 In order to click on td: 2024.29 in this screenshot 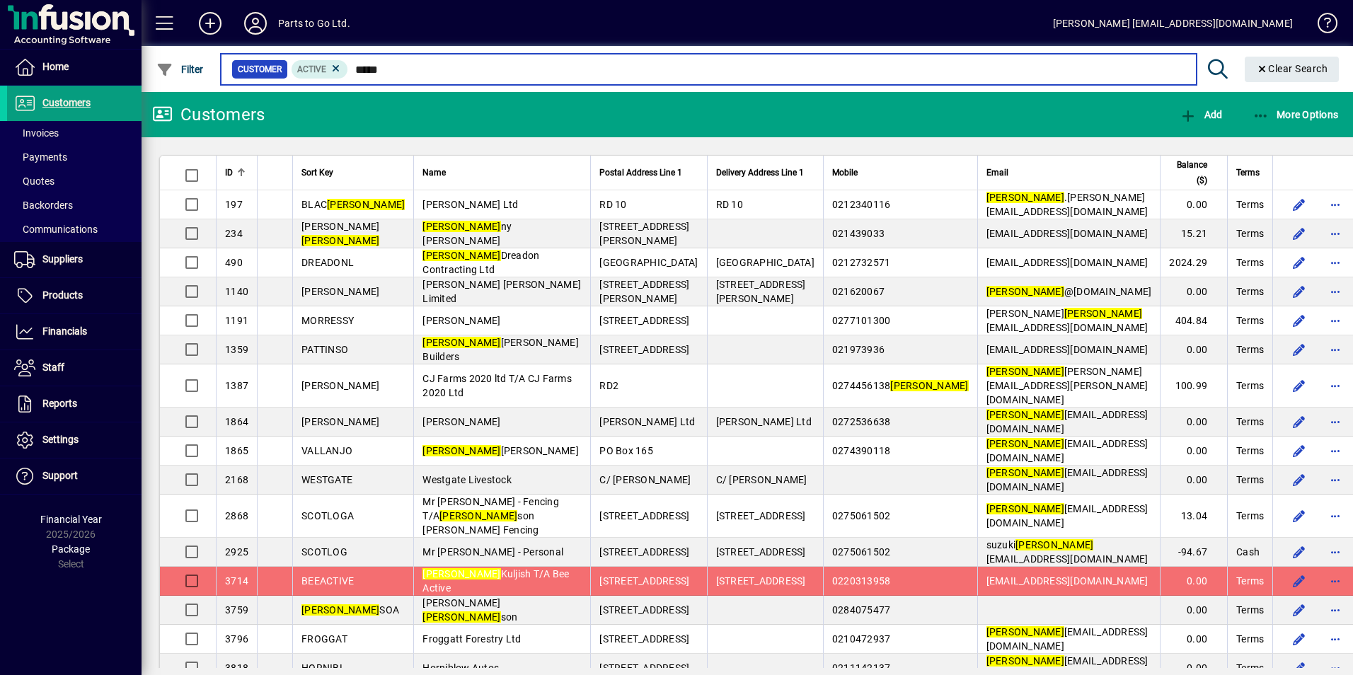, I will do `click(1193, 262)`.